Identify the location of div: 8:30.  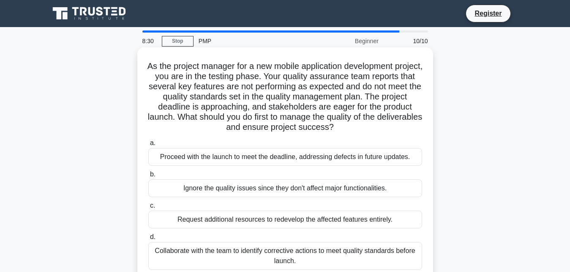
(150, 41).